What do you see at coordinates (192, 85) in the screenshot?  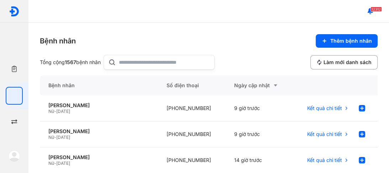 I see `div: Số điện thoại` at bounding box center [192, 85].